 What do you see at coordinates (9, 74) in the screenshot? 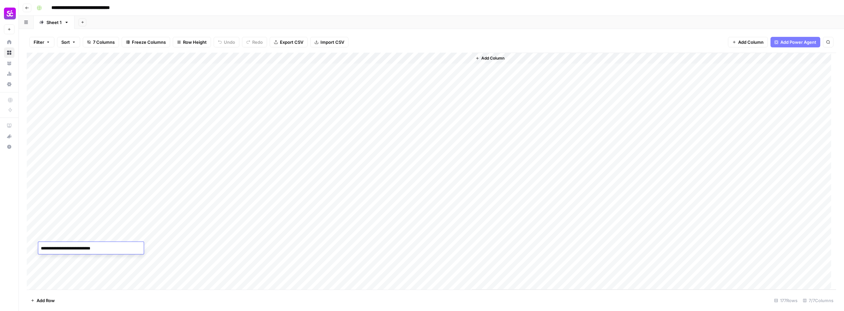
I see `a: Usage` at bounding box center [9, 74].